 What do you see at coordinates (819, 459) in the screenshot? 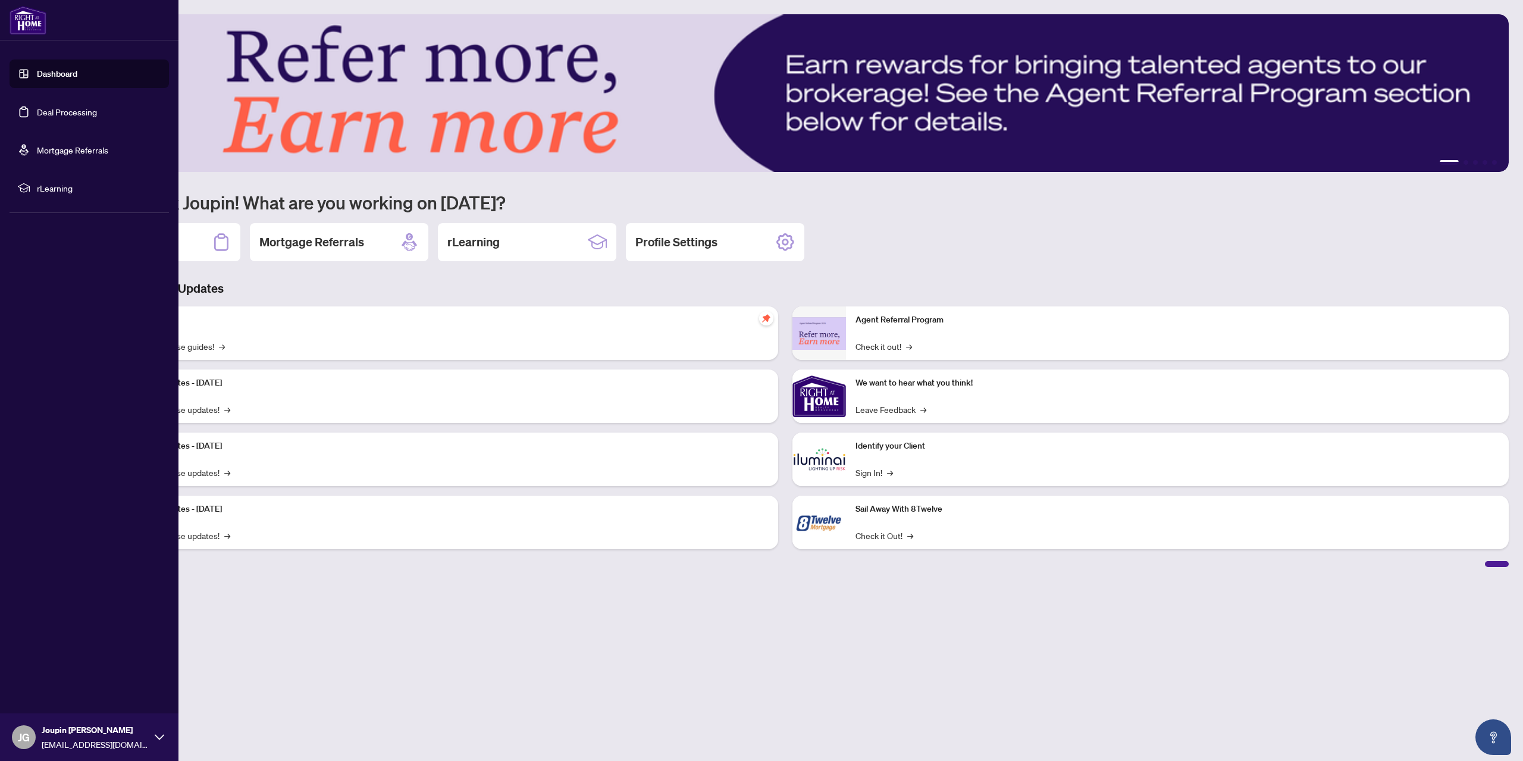
I see `img: Identify your Client` at bounding box center [819, 459].